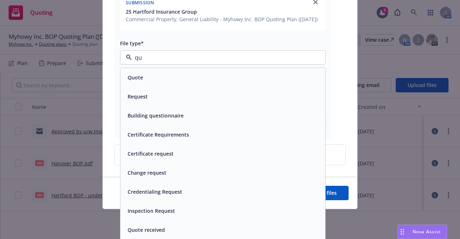 This screenshot has height=239, width=460. What do you see at coordinates (326, 192) in the screenshot?
I see `span: Add files` at bounding box center [326, 192].